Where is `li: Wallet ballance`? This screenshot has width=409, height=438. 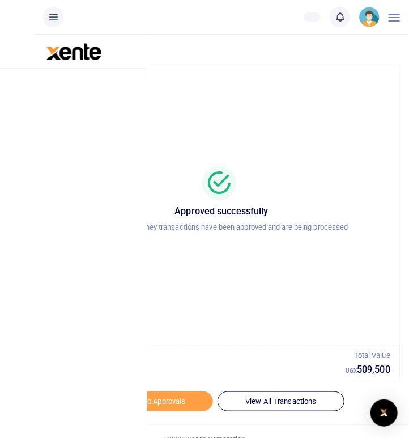
li: Wallet ballance is located at coordinates (312, 17).